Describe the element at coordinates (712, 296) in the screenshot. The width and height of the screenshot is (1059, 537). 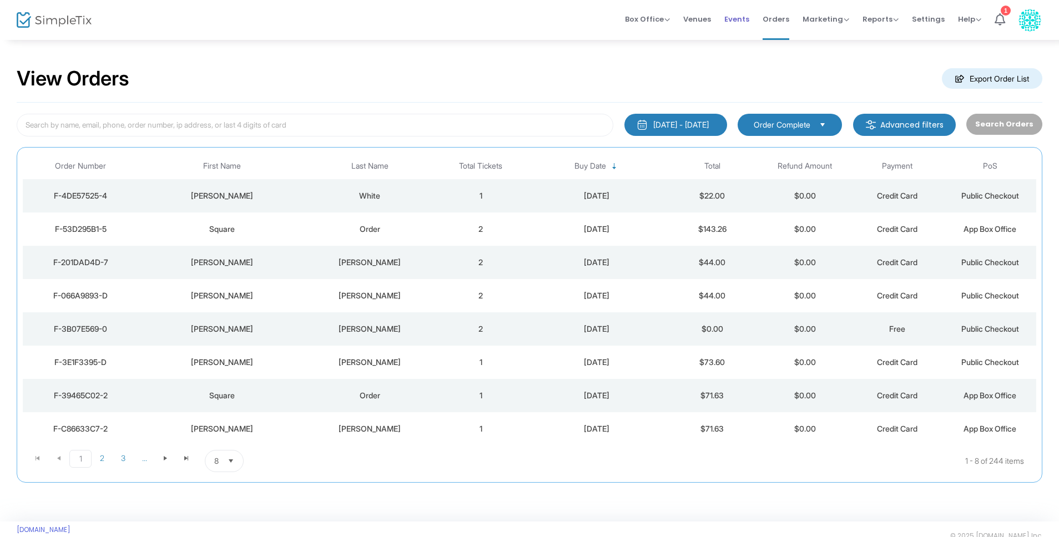
I see `td: $44.00` at that location.